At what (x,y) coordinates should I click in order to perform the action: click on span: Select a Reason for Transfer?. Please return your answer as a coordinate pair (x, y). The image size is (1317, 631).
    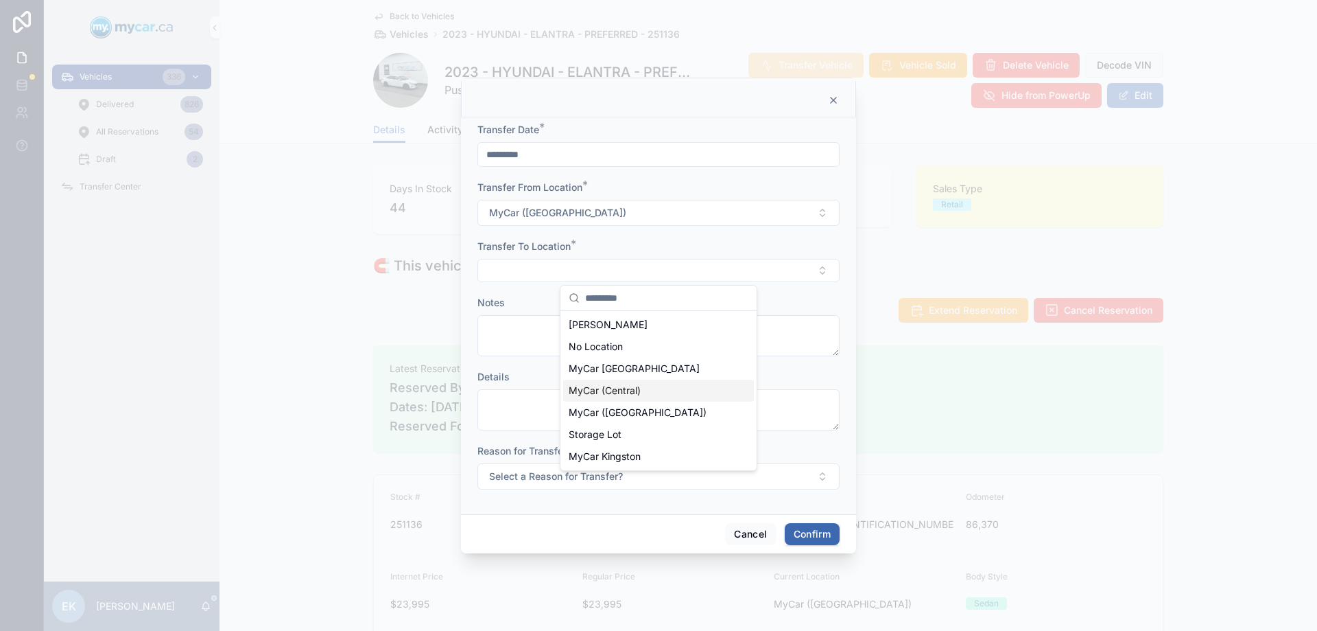
    Looking at the image, I should click on (556, 476).